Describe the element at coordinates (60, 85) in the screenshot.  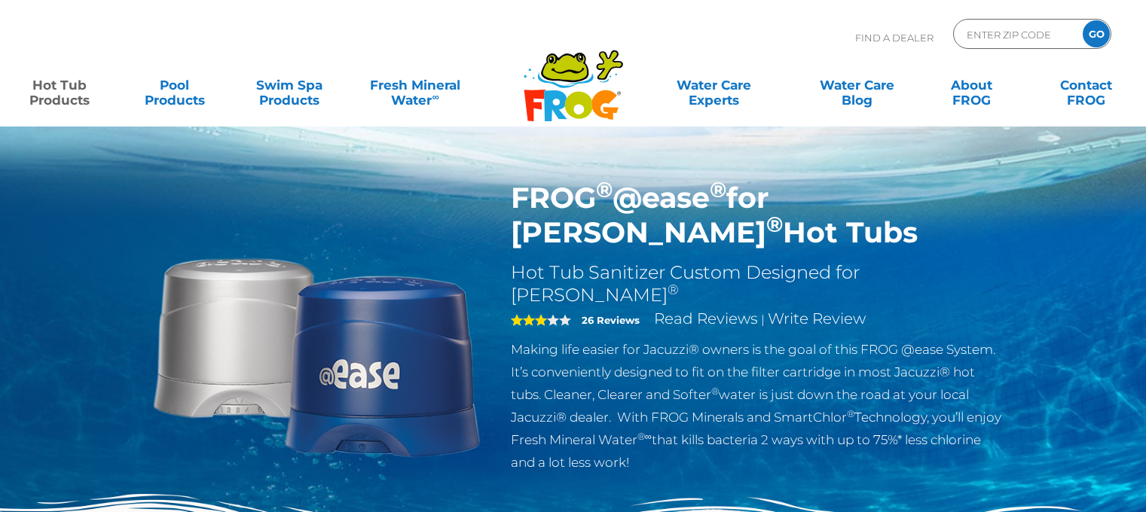
I see `a: Hot TubProducts` at that location.